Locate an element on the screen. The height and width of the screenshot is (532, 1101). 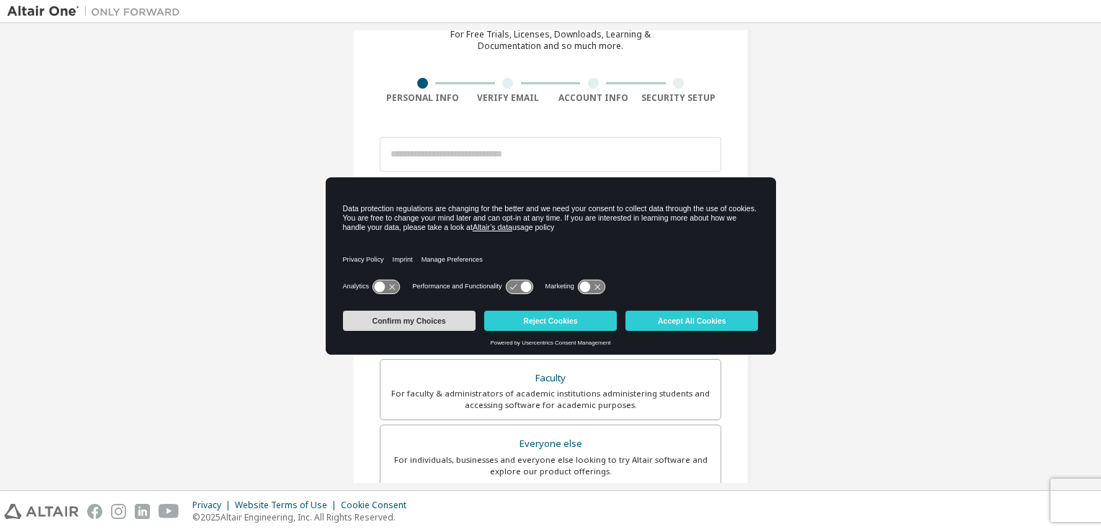
p: © 2025 Altair Engineering, Inc. All Rights Reserved. is located at coordinates (303, 517).